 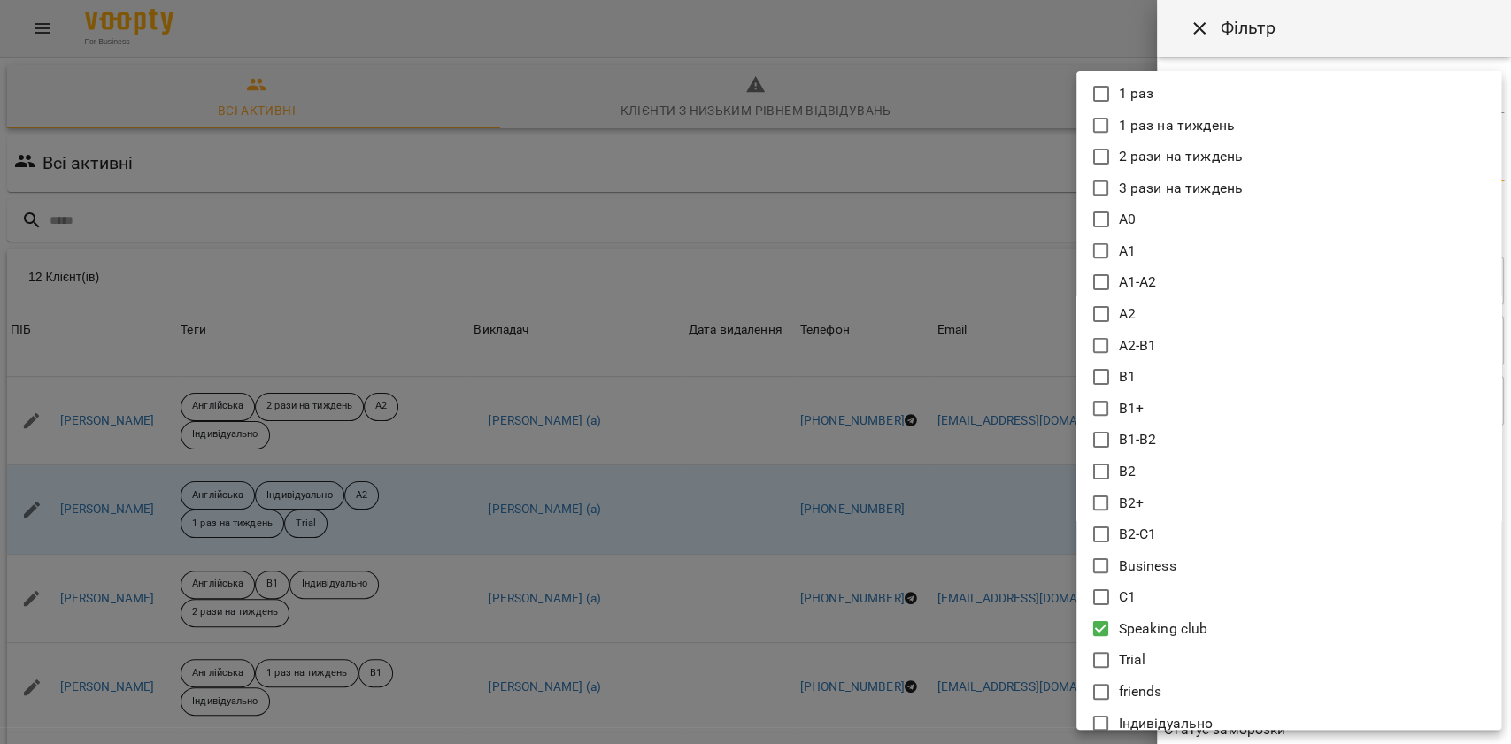 I want to click on p: A2, so click(x=1127, y=314).